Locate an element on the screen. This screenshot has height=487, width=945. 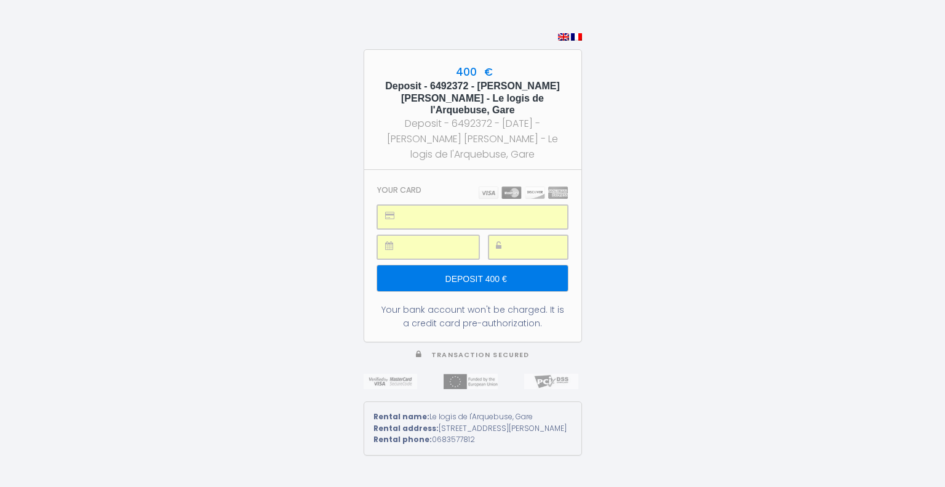
h3: Your card is located at coordinates (399, 189).